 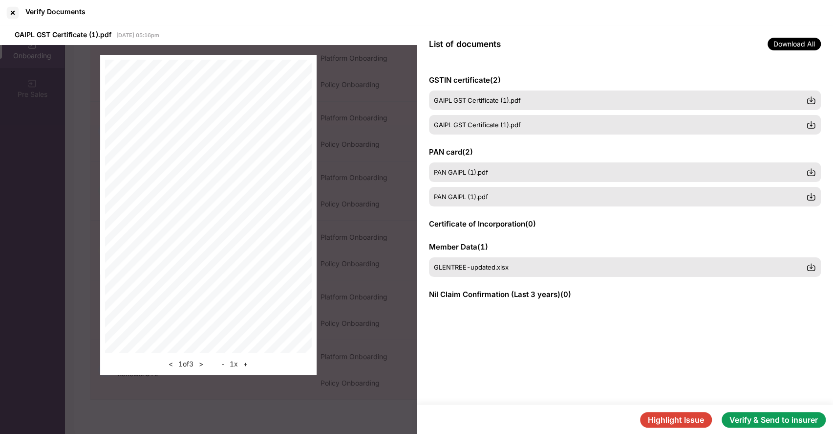 What do you see at coordinates (235, 364) in the screenshot?
I see `div: 1 x` at bounding box center [235, 364].